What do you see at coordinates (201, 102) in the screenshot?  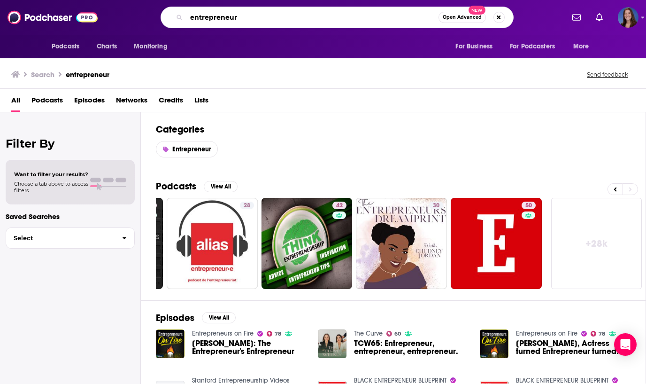 I see `a: Lists` at bounding box center [201, 102].